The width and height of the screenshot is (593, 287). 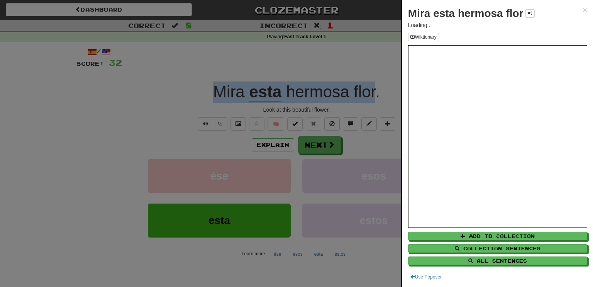 What do you see at coordinates (426, 277) in the screenshot?
I see `button: Use Popover` at bounding box center [426, 277].